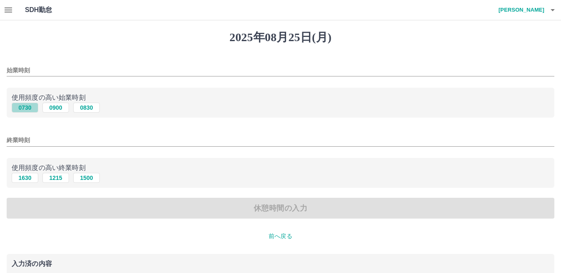 This screenshot has height=273, width=561. I want to click on button: 0830, so click(87, 108).